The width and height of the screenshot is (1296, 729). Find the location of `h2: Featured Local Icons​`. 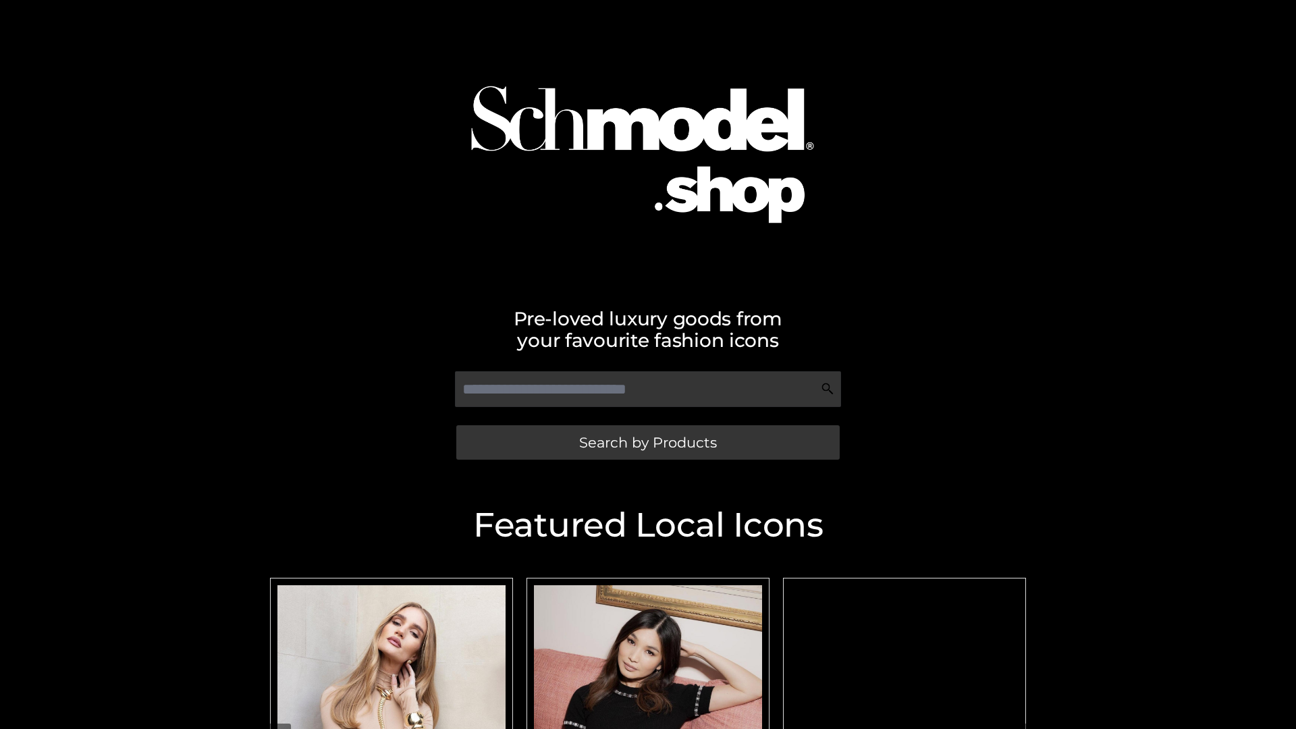

h2: Featured Local Icons​ is located at coordinates (648, 525).